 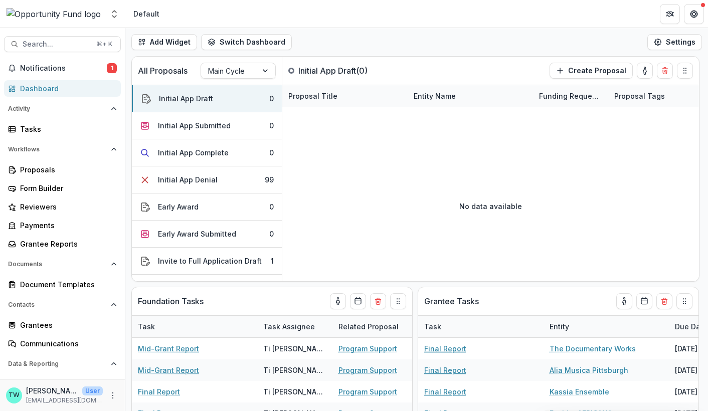 I want to click on div: Initial App Draft, so click(x=186, y=98).